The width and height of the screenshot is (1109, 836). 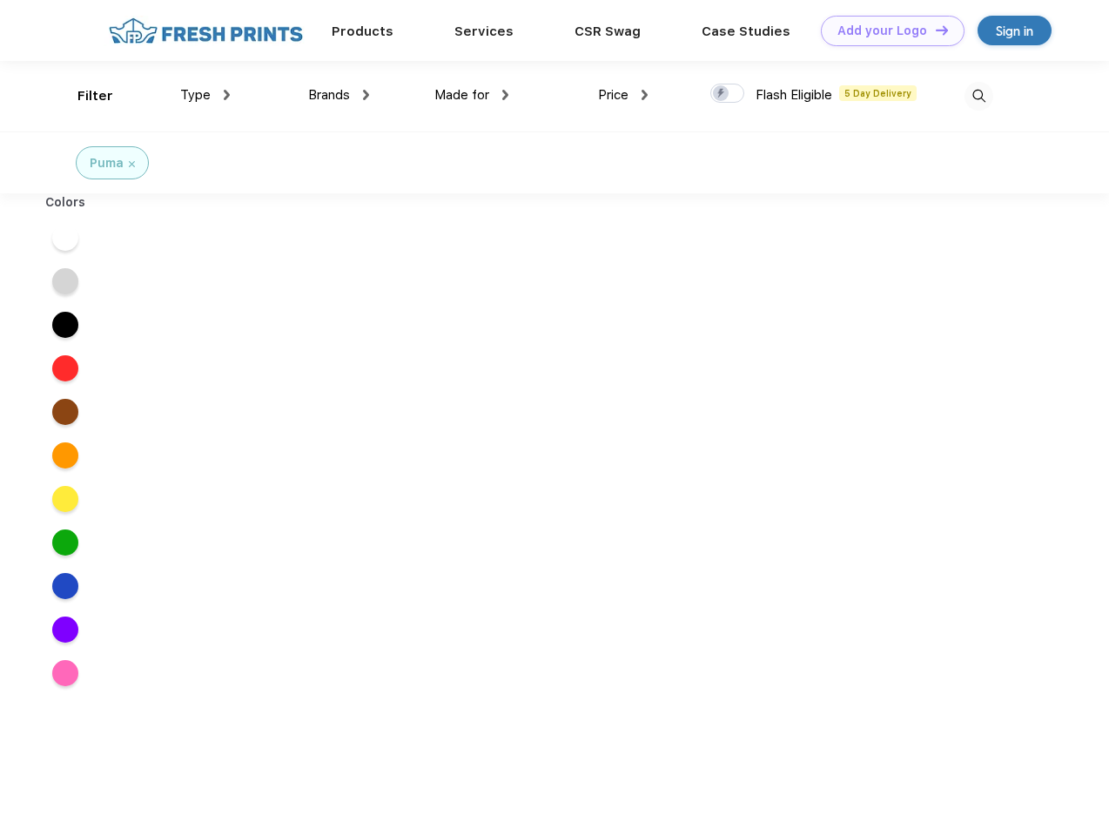 What do you see at coordinates (979, 96) in the screenshot?
I see `img: desktop_search.svg` at bounding box center [979, 96].